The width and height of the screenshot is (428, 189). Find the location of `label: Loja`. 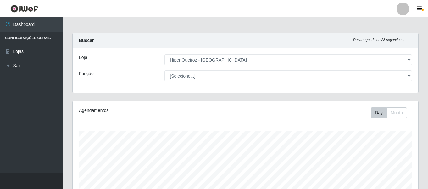

label: Loja is located at coordinates (83, 57).